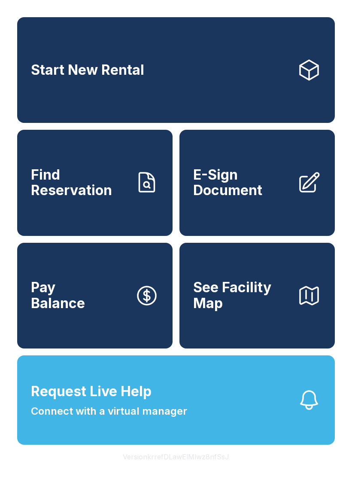 The width and height of the screenshot is (352, 486). Describe the element at coordinates (95, 296) in the screenshot. I see `button: PayBalance` at that location.